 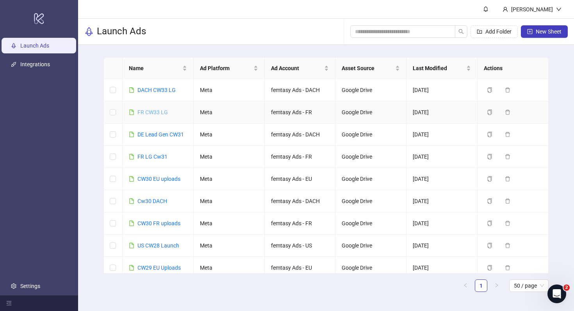 What do you see at coordinates (461, 32) in the screenshot?
I see `span: search` at bounding box center [461, 32].